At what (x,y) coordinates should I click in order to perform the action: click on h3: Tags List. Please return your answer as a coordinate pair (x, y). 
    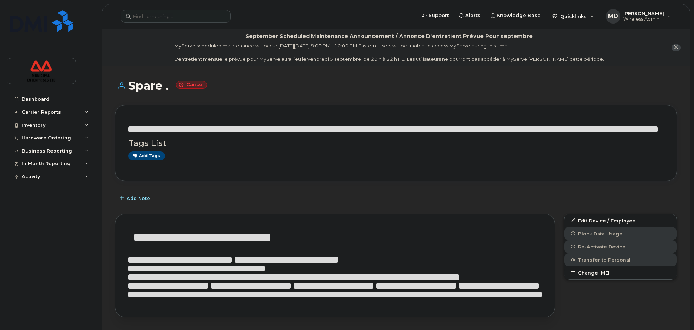
    Looking at the image, I should click on (396, 143).